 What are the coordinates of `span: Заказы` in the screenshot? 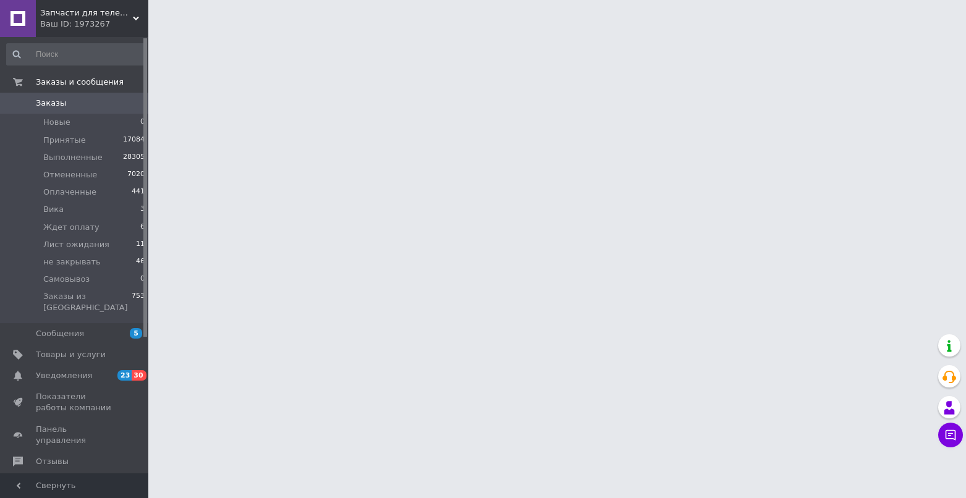 It's located at (51, 103).